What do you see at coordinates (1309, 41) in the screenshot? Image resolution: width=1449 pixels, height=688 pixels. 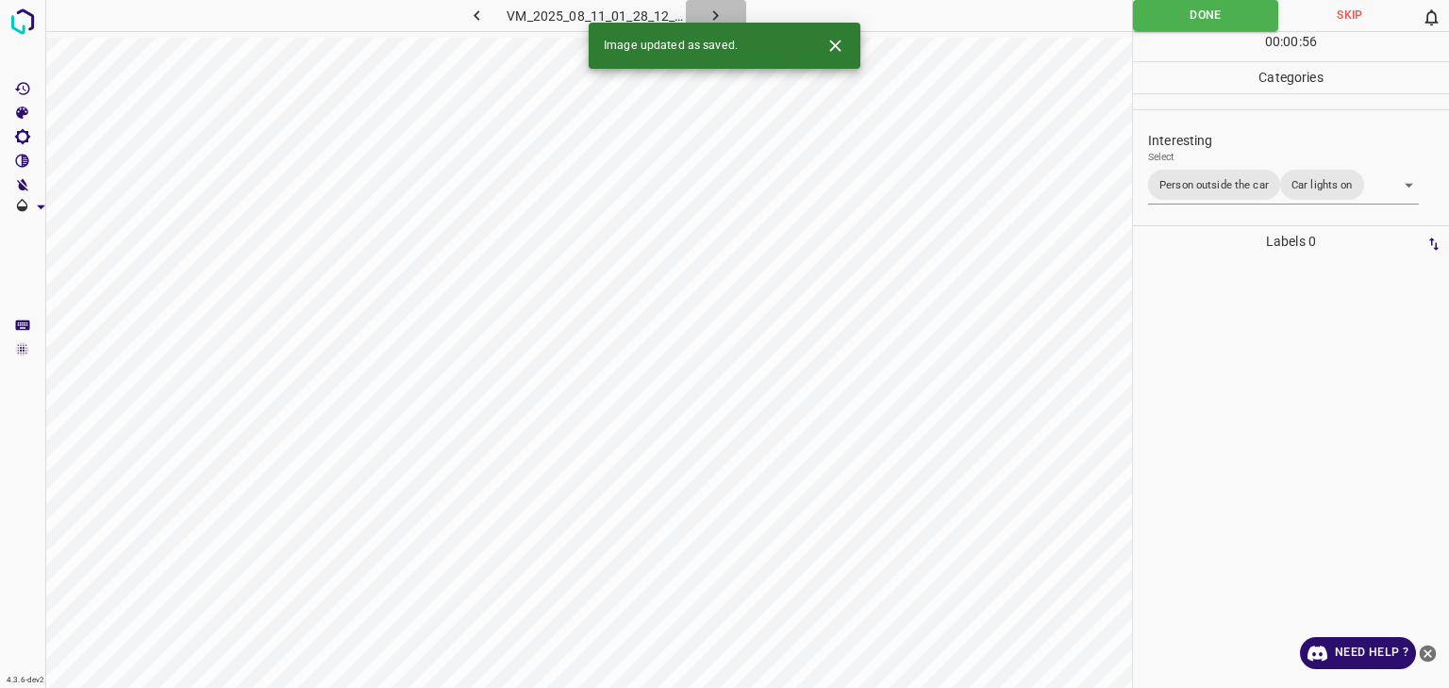 I see `p: 56` at bounding box center [1309, 41].